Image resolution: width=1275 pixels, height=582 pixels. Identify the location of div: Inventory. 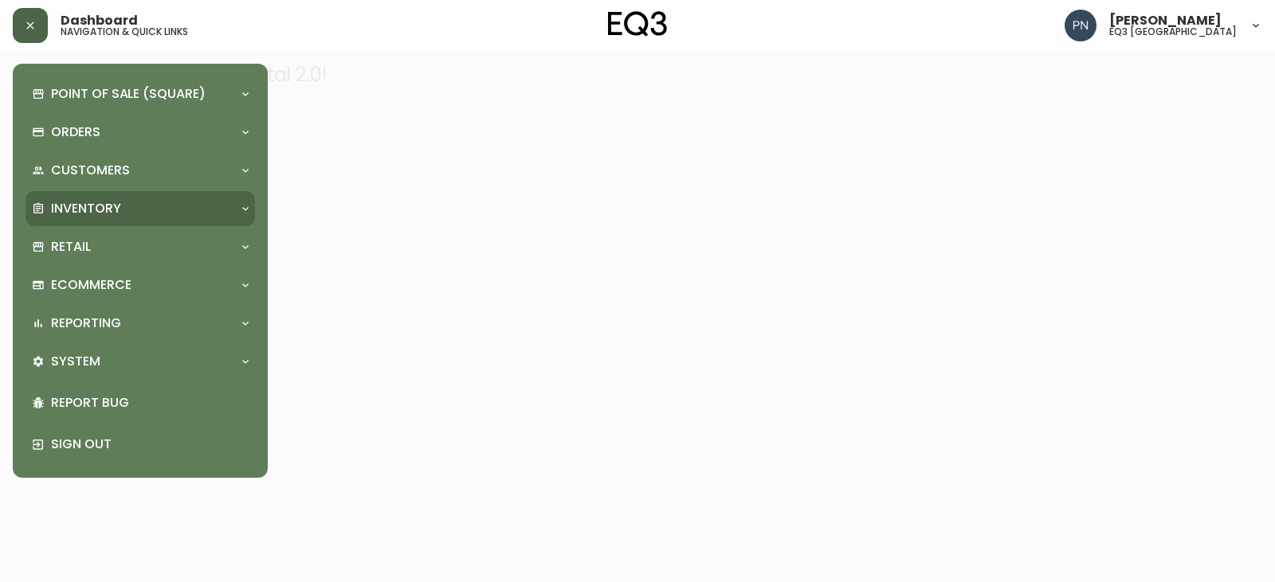
(140, 209).